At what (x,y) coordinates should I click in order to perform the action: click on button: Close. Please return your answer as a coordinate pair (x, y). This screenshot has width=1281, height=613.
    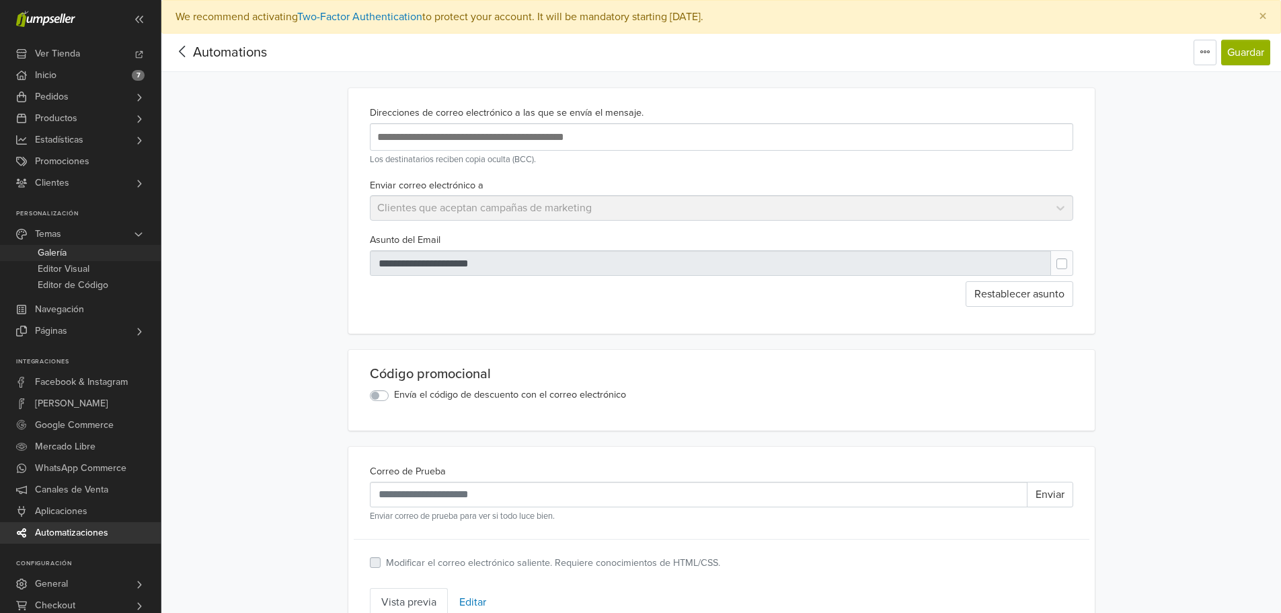
    Looking at the image, I should click on (1263, 17).